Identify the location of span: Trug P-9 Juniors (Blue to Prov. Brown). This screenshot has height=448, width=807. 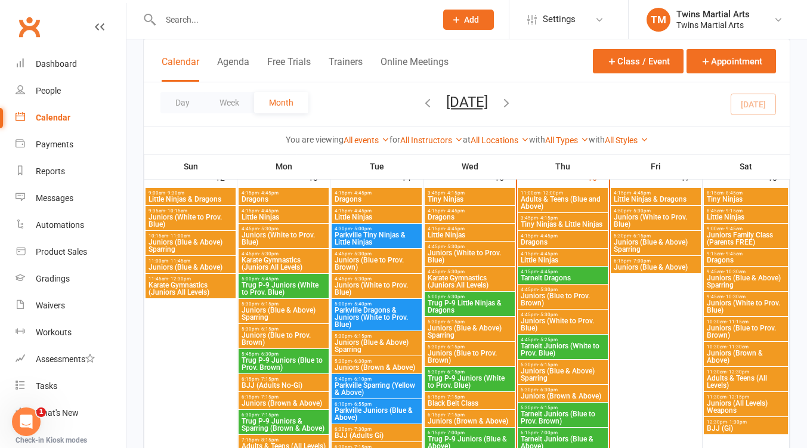
(283, 364).